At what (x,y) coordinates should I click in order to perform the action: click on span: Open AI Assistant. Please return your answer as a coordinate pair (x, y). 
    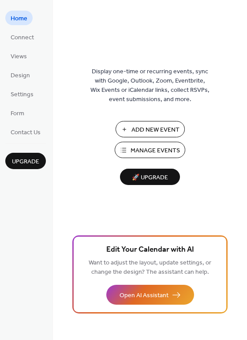
    Looking at the image, I should click on (144, 296).